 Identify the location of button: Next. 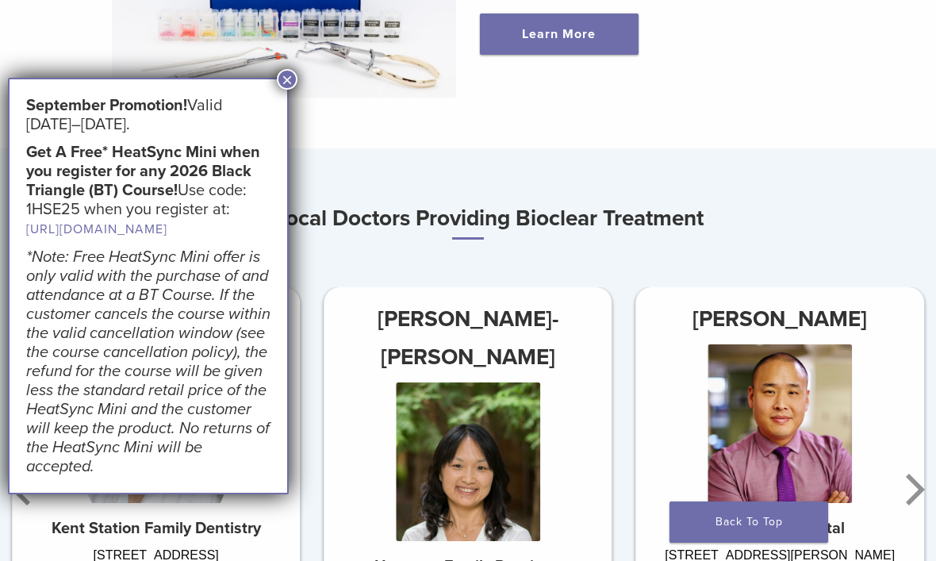
(912, 490).